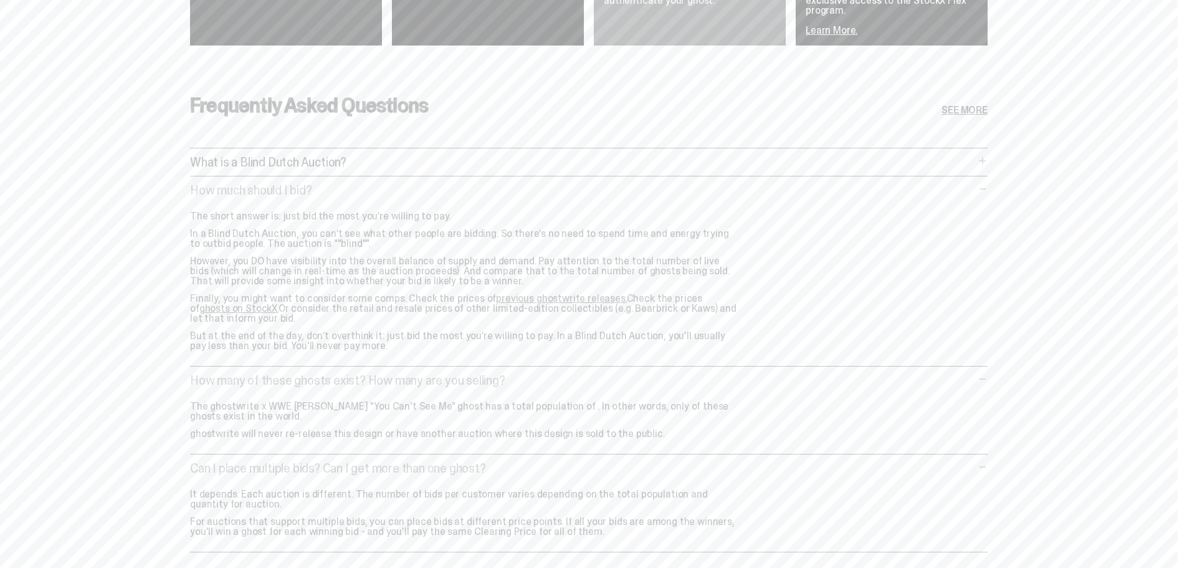 This screenshot has width=1187, height=568. I want to click on p: Can I place multiple bids? Can I get more than one ghost?, so click(583, 468).